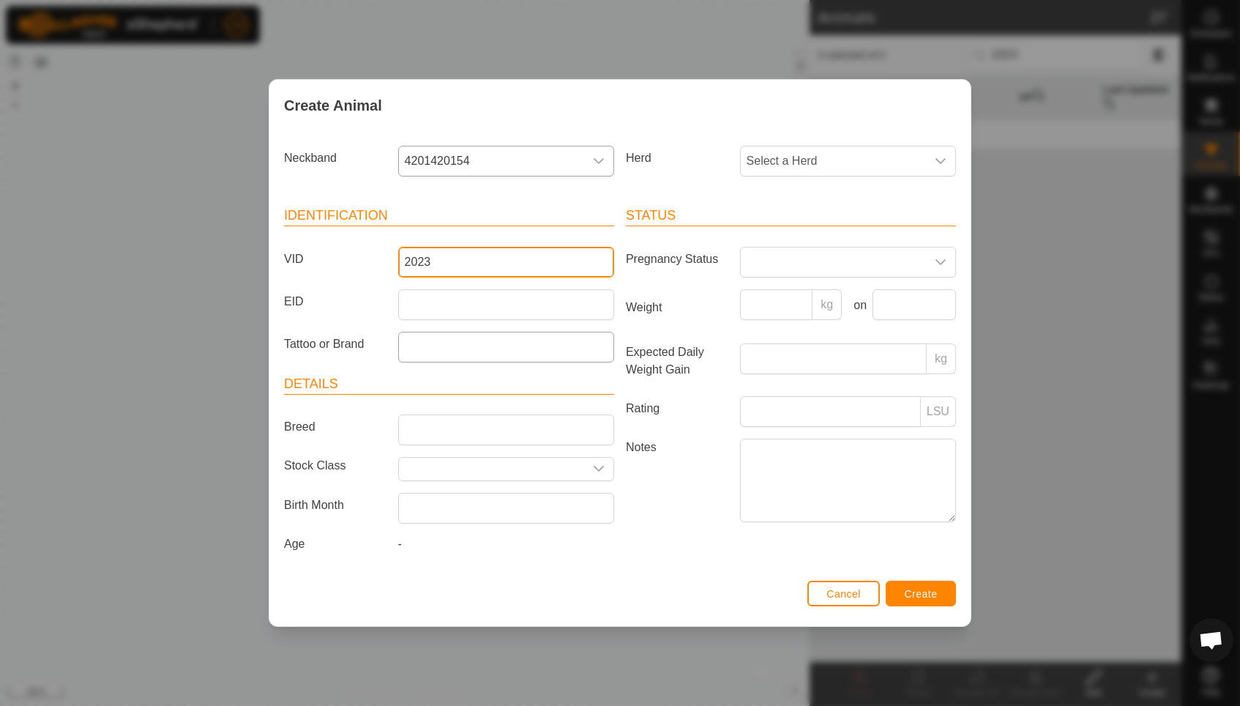 The height and width of the screenshot is (706, 1240). Describe the element at coordinates (335, 466) in the screenshot. I see `label: Stock Class` at that location.